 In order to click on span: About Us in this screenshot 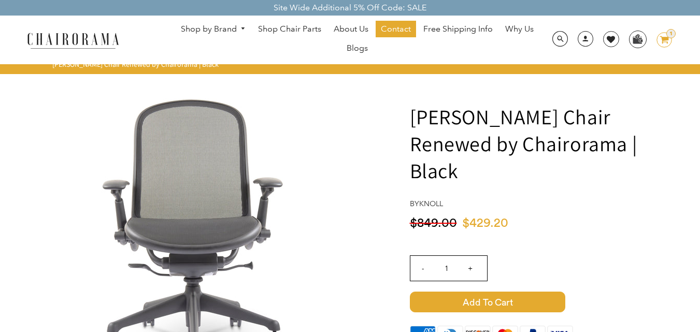, I will do `click(351, 29)`.